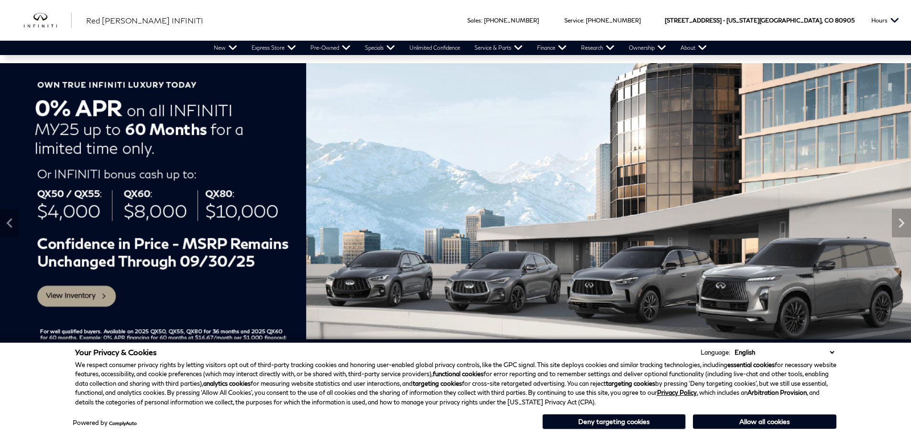 The width and height of the screenshot is (911, 436). Describe the element at coordinates (460, 48) in the screenshot. I see `nav: Main Navigation` at that location.